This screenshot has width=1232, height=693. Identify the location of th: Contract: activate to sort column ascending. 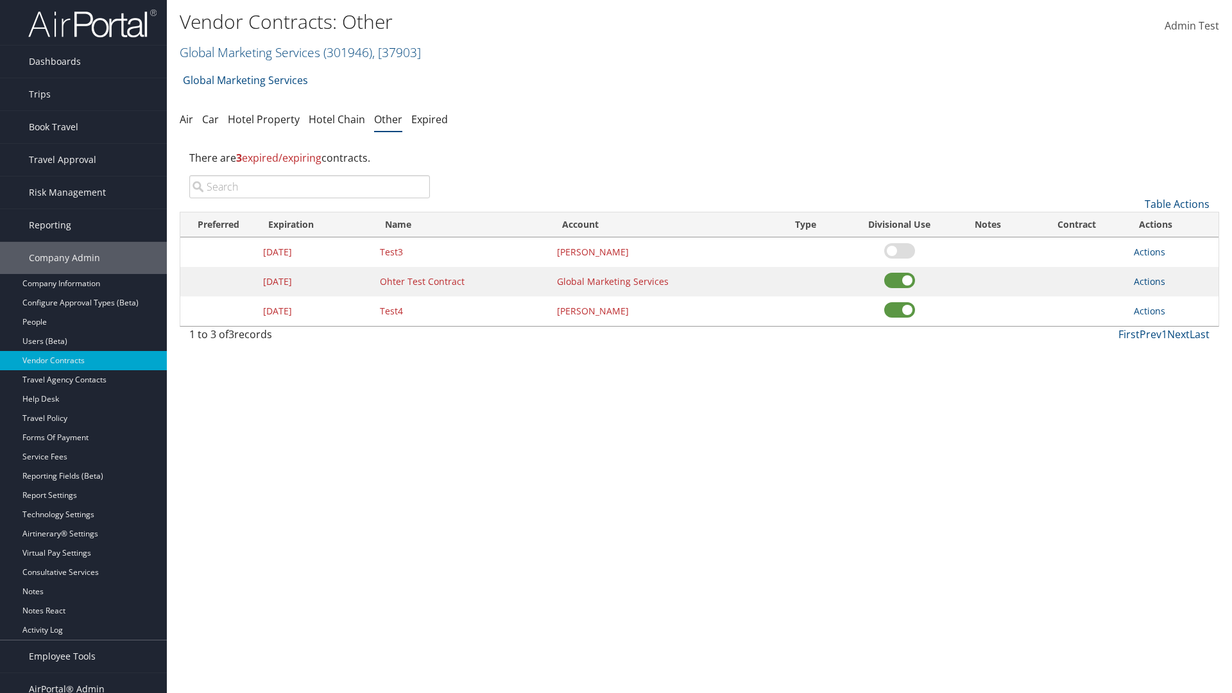
(1076, 225).